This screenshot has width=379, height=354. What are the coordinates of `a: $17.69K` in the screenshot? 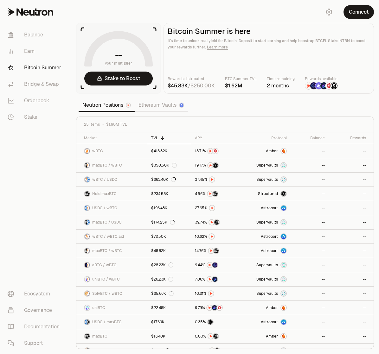 It's located at (169, 322).